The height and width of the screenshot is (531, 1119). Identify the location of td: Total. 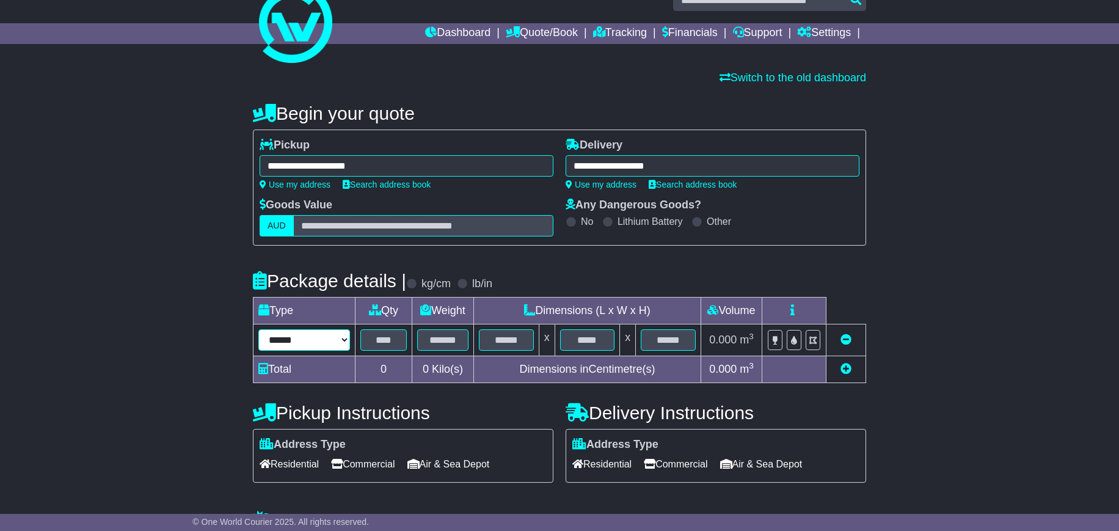
(304, 370).